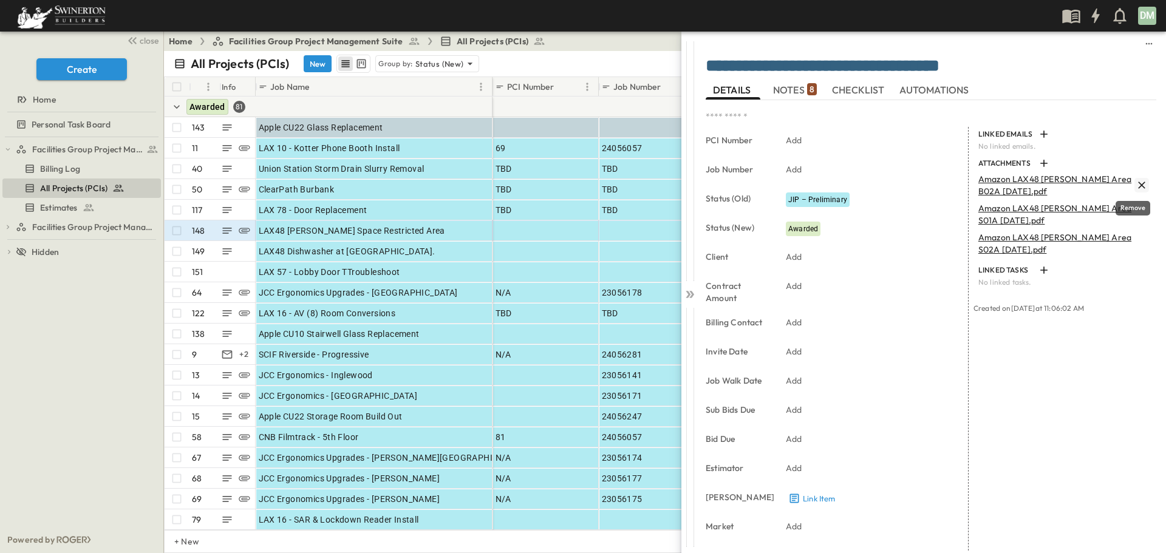 The image size is (1166, 553). I want to click on p: 143, so click(199, 128).